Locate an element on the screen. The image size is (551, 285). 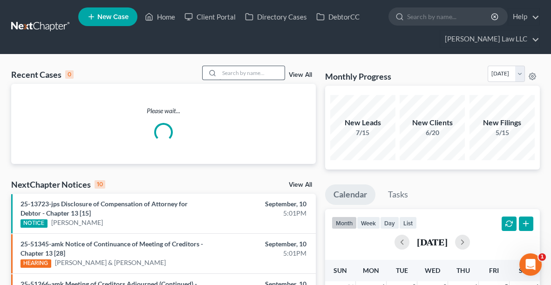
div: 7/15 is located at coordinates (363, 133).